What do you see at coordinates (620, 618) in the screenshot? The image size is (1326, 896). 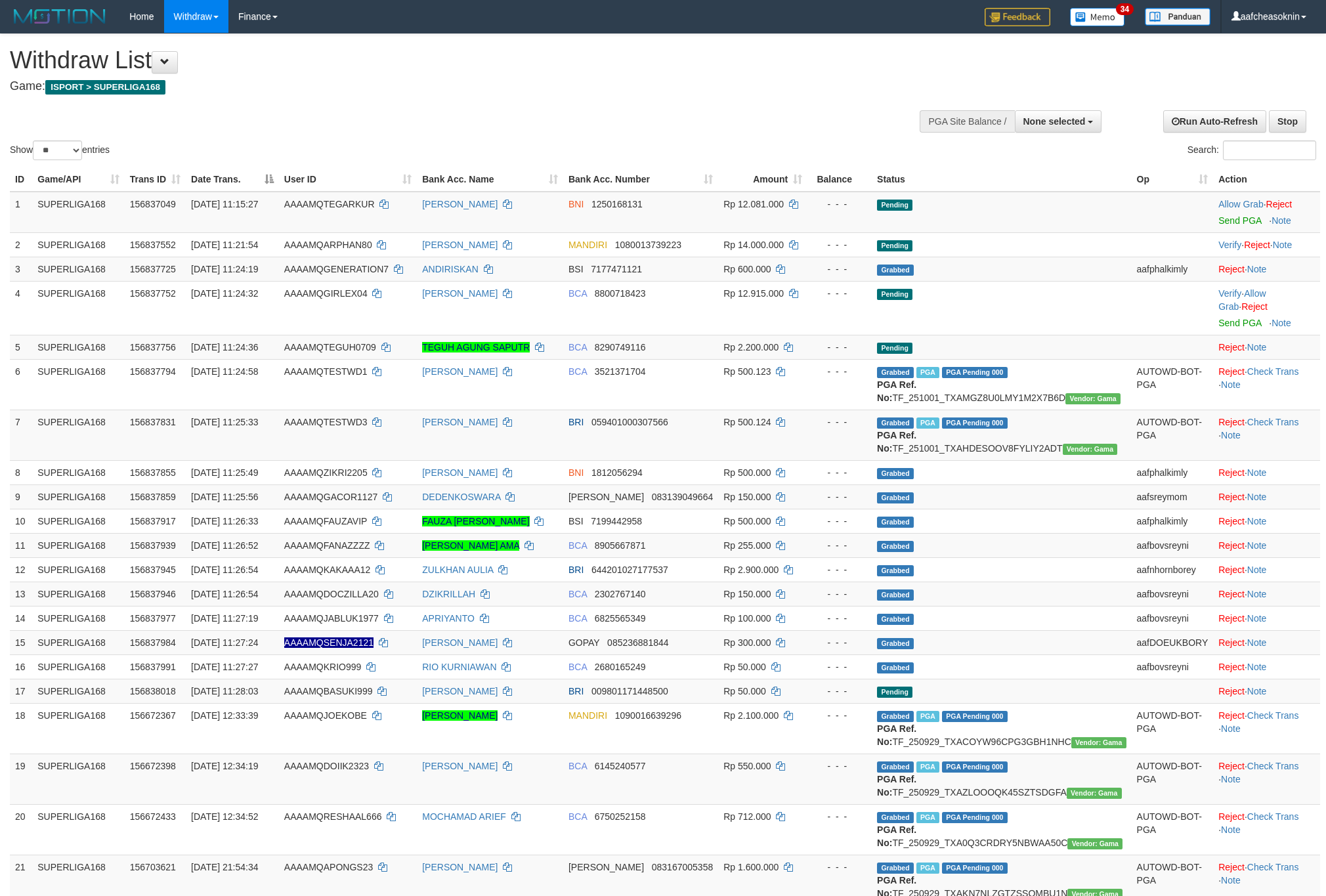 I see `span: Copy 6825565349 to clipboard` at bounding box center [620, 618].